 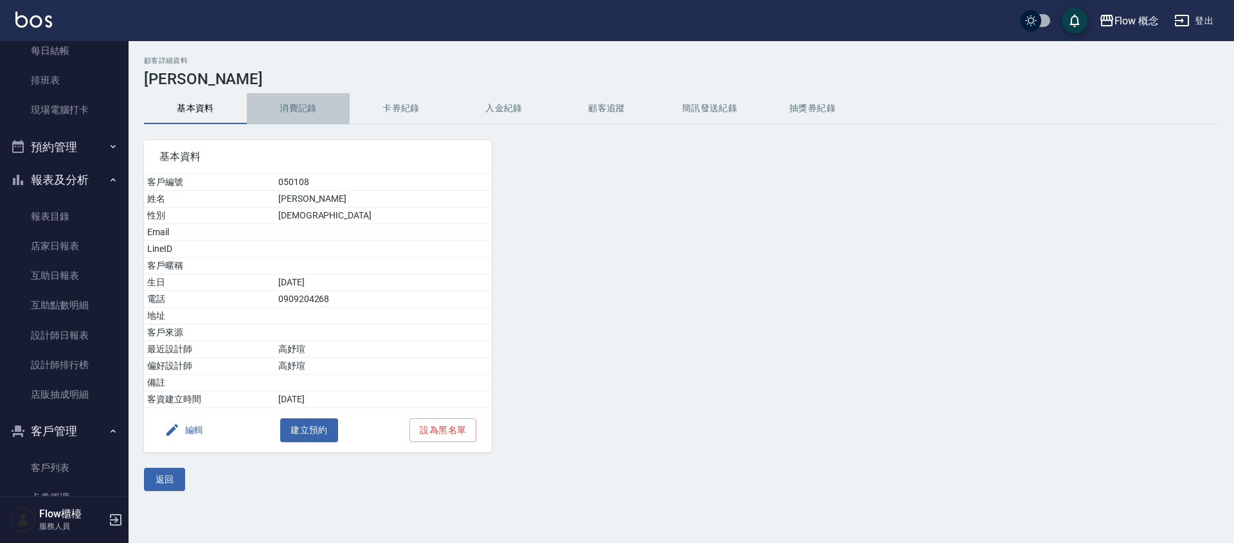 What do you see at coordinates (72, 527) in the screenshot?
I see `p: 服務人員` at bounding box center [72, 527].